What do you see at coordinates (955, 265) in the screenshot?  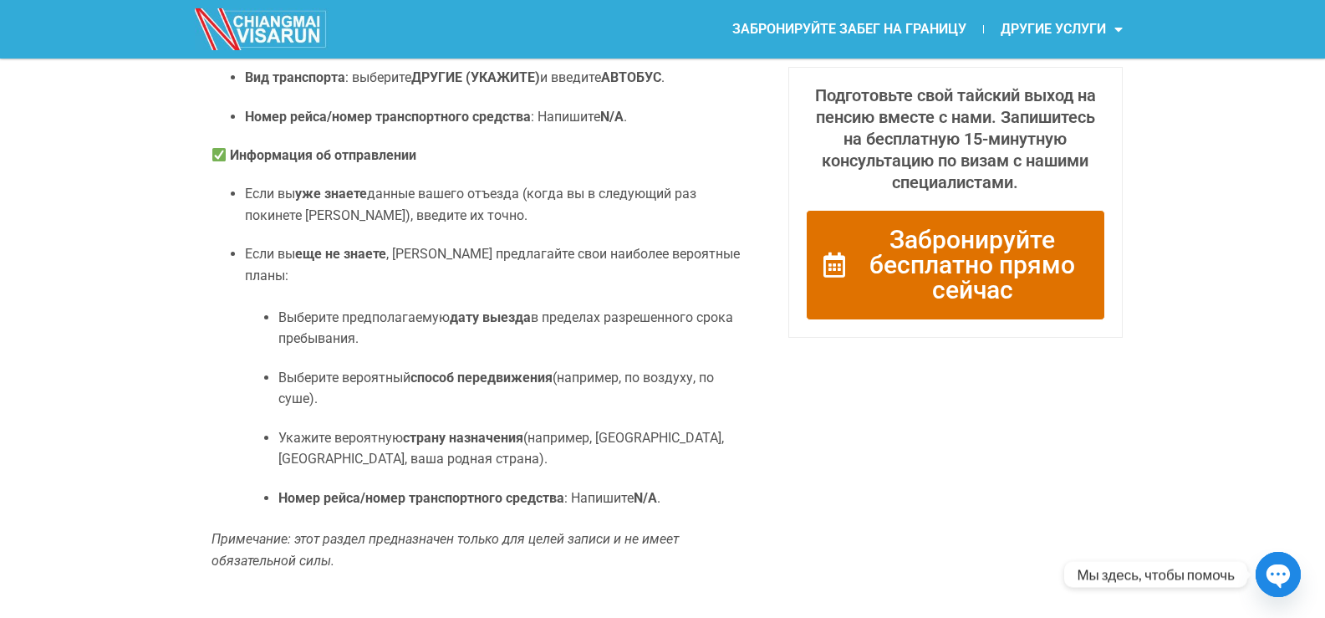 I see `a: Забронируйте бесплатно прямо сейчас` at bounding box center [955, 265].